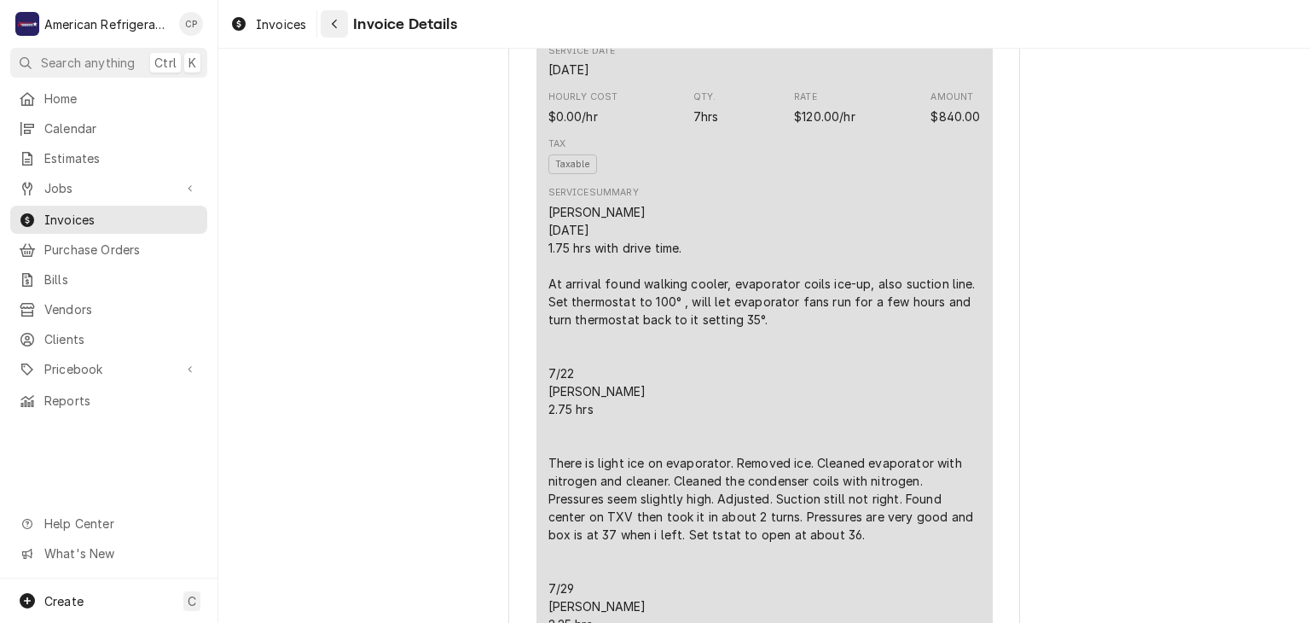 This screenshot has width=1310, height=623. I want to click on div: American Refrigeration LLC's Avatar, so click(27, 24).